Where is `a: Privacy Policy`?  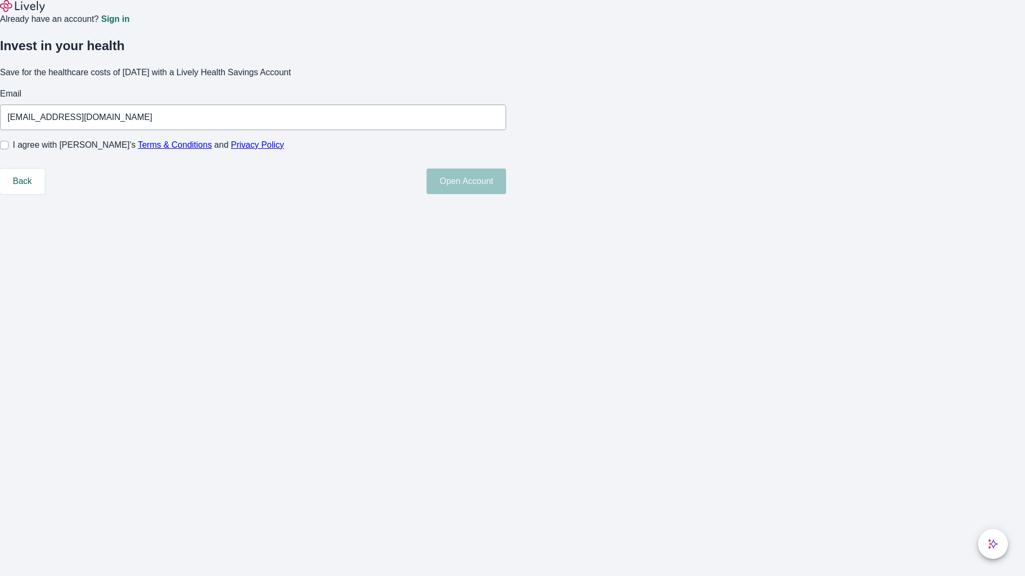
a: Privacy Policy is located at coordinates (258, 145).